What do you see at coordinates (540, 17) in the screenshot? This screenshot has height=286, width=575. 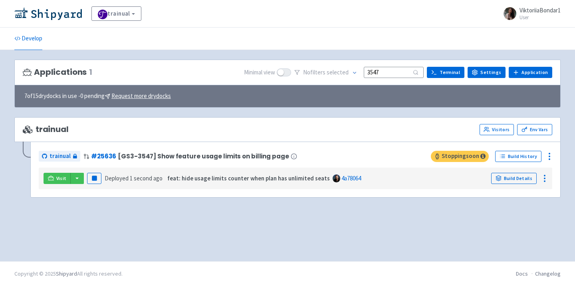 I see `small: User` at bounding box center [540, 17].